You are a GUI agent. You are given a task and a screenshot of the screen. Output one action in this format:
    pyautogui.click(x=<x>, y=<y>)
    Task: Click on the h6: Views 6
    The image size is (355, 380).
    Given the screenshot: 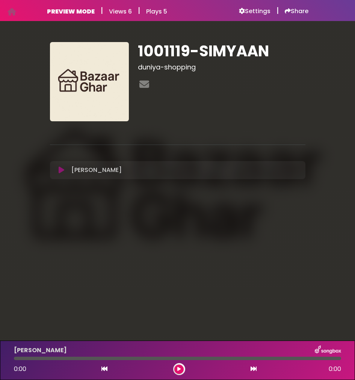 What is the action you would take?
    pyautogui.click(x=120, y=11)
    